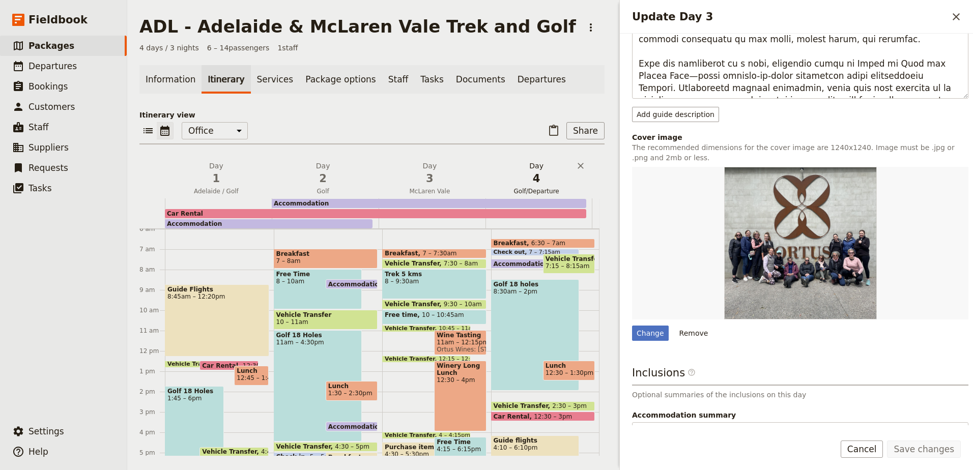 This screenshot has width=973, height=470. I want to click on div: 4 pm, so click(152, 433).